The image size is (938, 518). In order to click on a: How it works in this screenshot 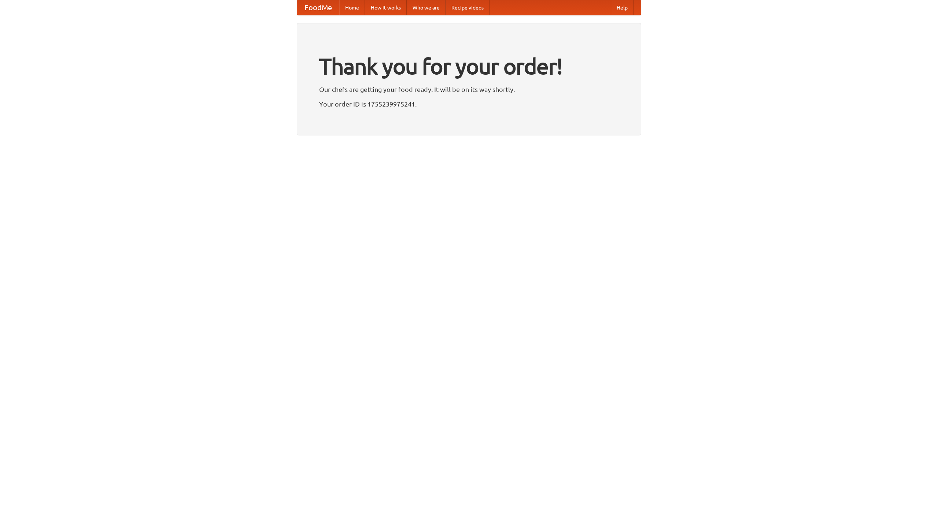, I will do `click(386, 8)`.